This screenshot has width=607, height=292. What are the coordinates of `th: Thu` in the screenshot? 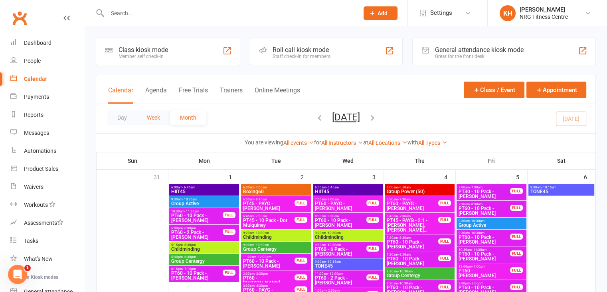 It's located at (420, 161).